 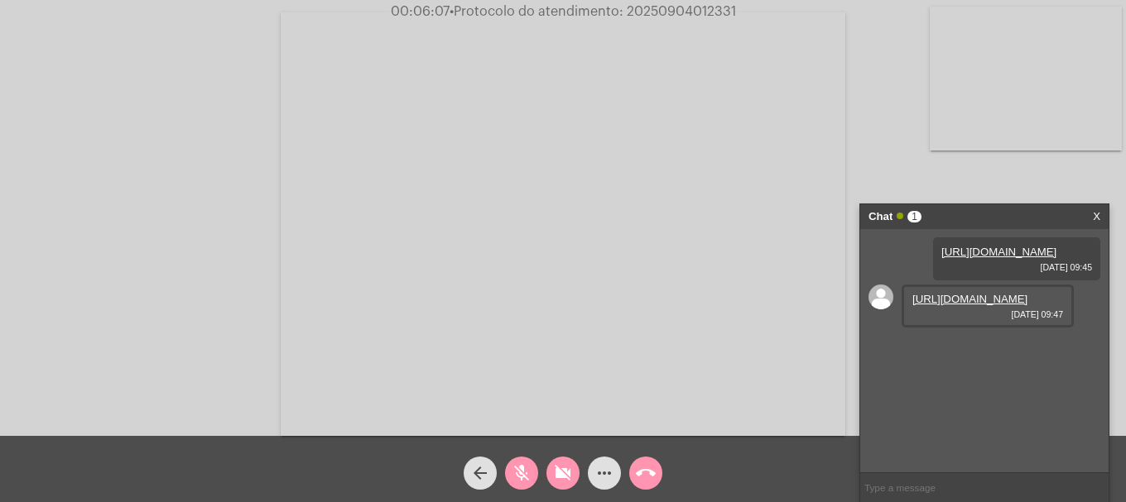 I want to click on span: Online, so click(x=900, y=216).